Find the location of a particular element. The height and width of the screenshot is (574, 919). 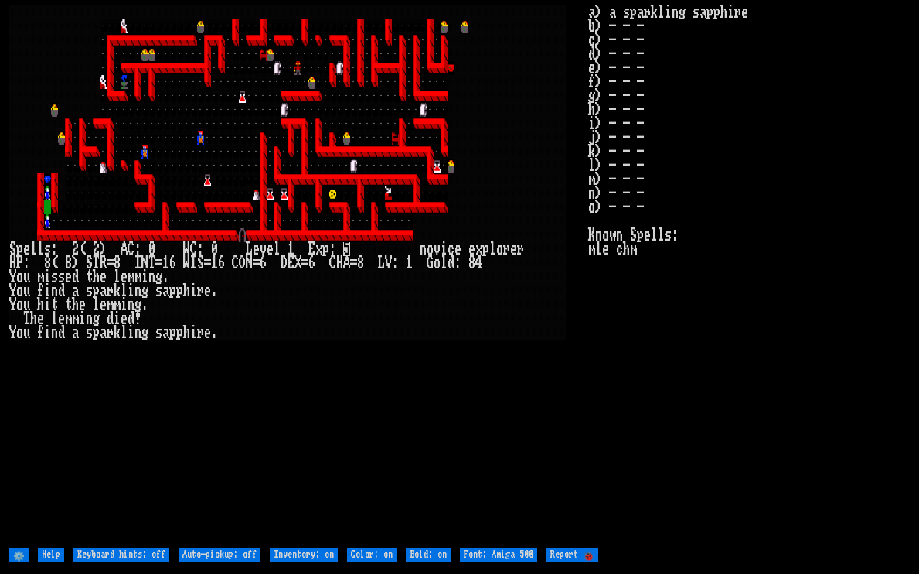

div: x is located at coordinates (478, 249).